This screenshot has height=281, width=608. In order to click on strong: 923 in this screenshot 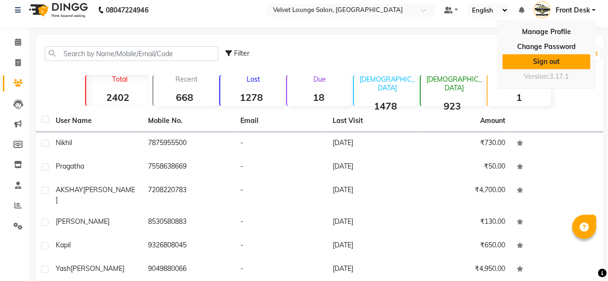, I will do `click(451, 106)`.